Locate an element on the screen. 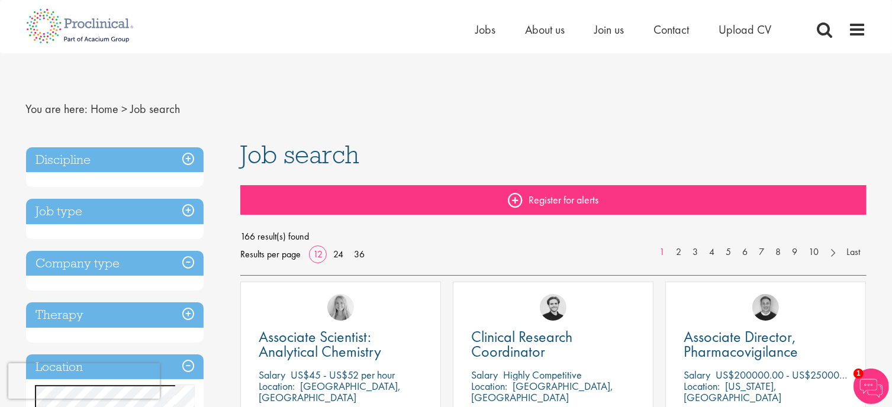  span: 1 is located at coordinates (858, 373).